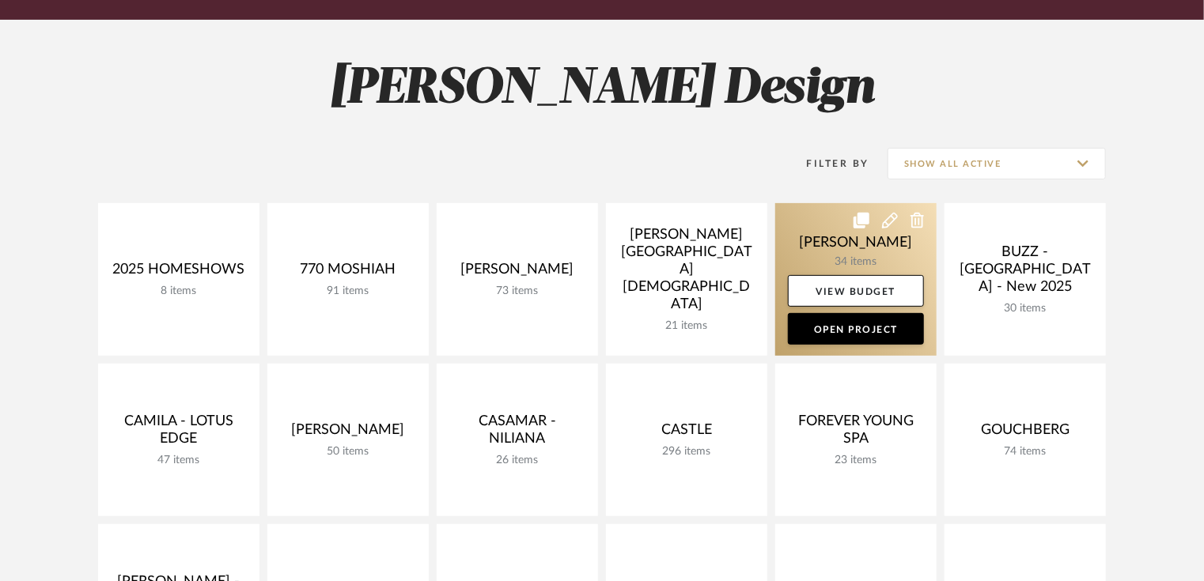 This screenshot has height=581, width=1204. Describe the element at coordinates (179, 433) in the screenshot. I see `div: CAMILA - LOTUS EDGE` at that location.